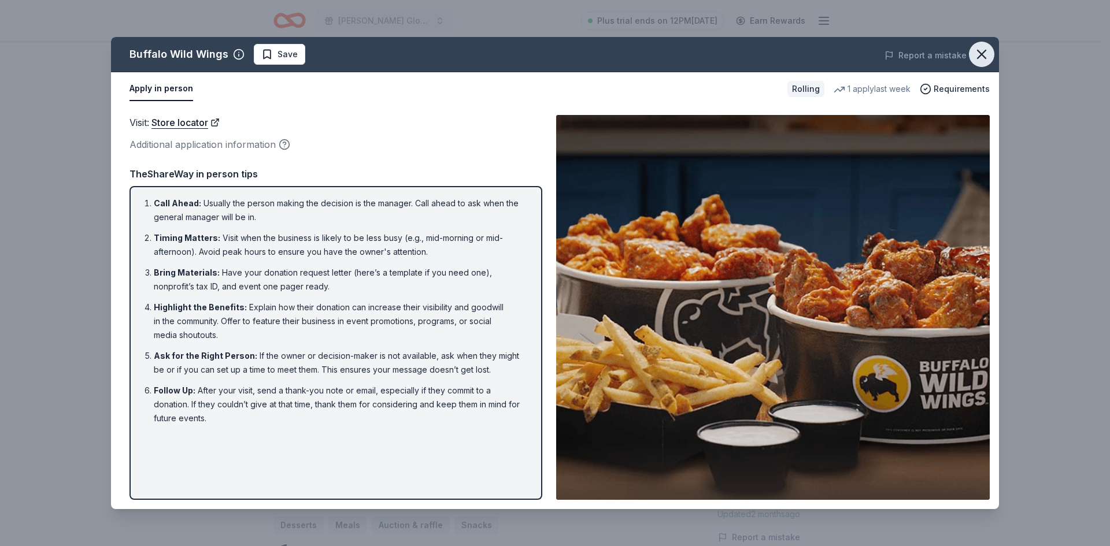 This screenshot has height=546, width=1110. I want to click on button: Apply in person, so click(161, 89).